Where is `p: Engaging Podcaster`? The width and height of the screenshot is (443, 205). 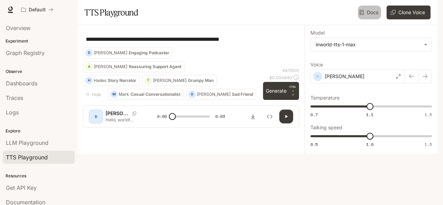 p: Engaging Podcaster is located at coordinates (149, 53).